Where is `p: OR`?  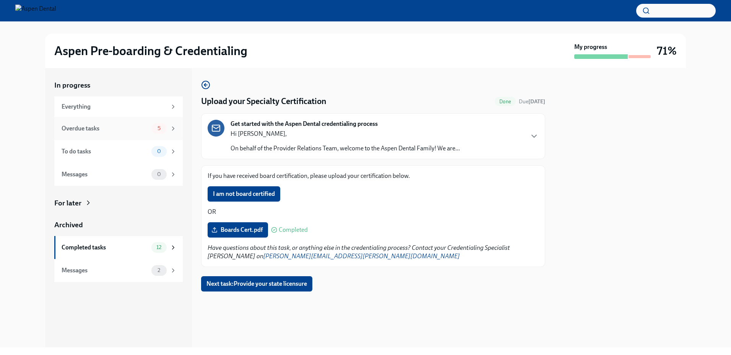
p: OR is located at coordinates (373, 212).